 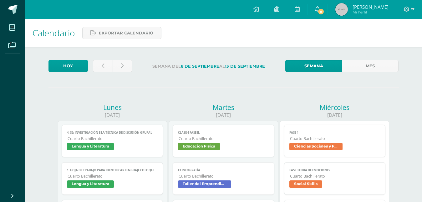 What do you see at coordinates (112, 178) in the screenshot?
I see `a: 1. Hoja de trabajo para identificar lenguaje coloquialCuarto BachilleratoLengua y Literatura` at bounding box center [112, 178].